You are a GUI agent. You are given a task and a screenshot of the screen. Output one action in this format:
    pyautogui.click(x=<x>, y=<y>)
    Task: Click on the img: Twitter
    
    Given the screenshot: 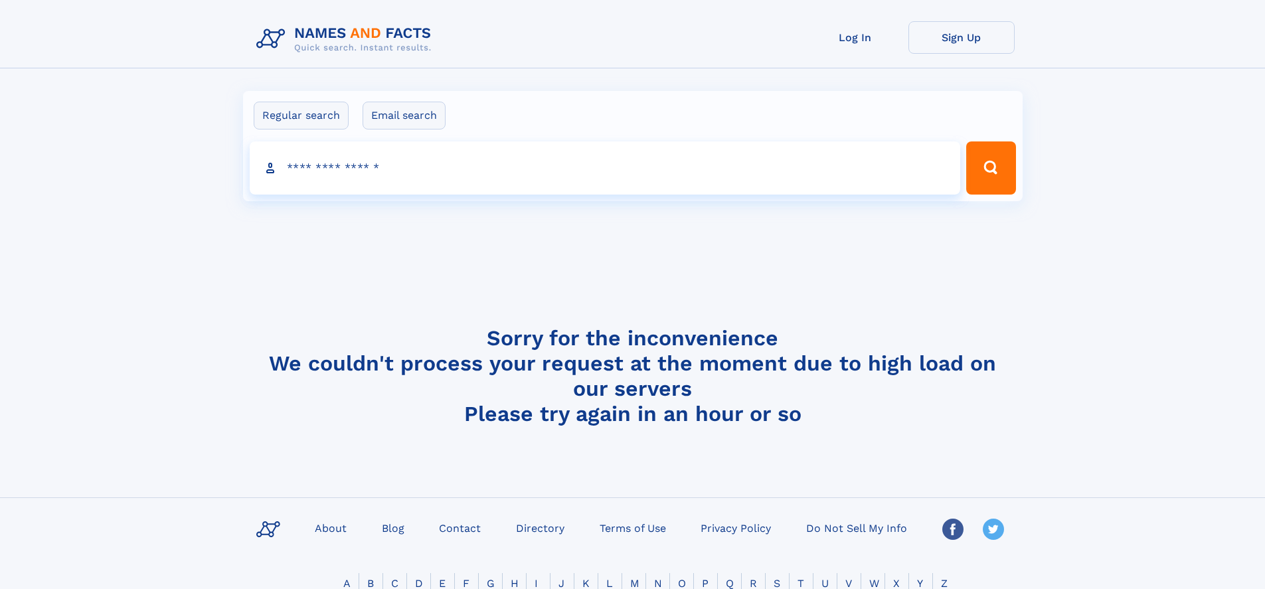 What is the action you would take?
    pyautogui.click(x=993, y=529)
    